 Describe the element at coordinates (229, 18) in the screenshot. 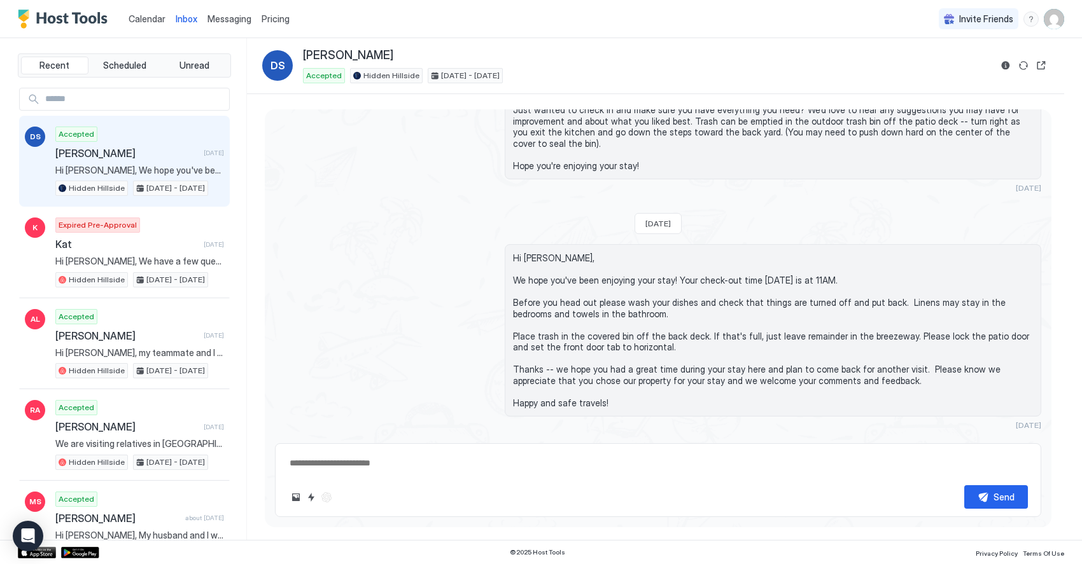

I see `a: Messaging` at that location.